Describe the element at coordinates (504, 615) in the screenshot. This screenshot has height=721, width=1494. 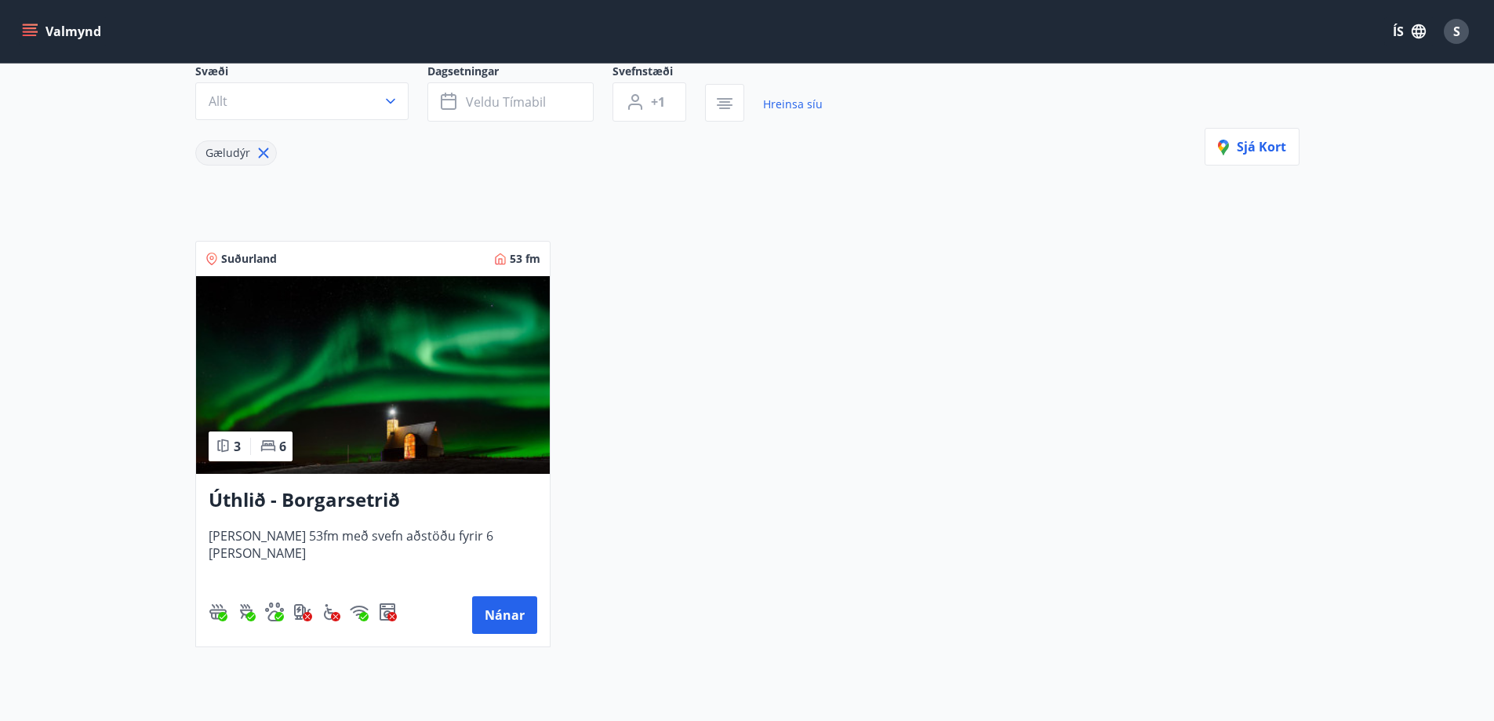
I see `button: Nánar` at that location.